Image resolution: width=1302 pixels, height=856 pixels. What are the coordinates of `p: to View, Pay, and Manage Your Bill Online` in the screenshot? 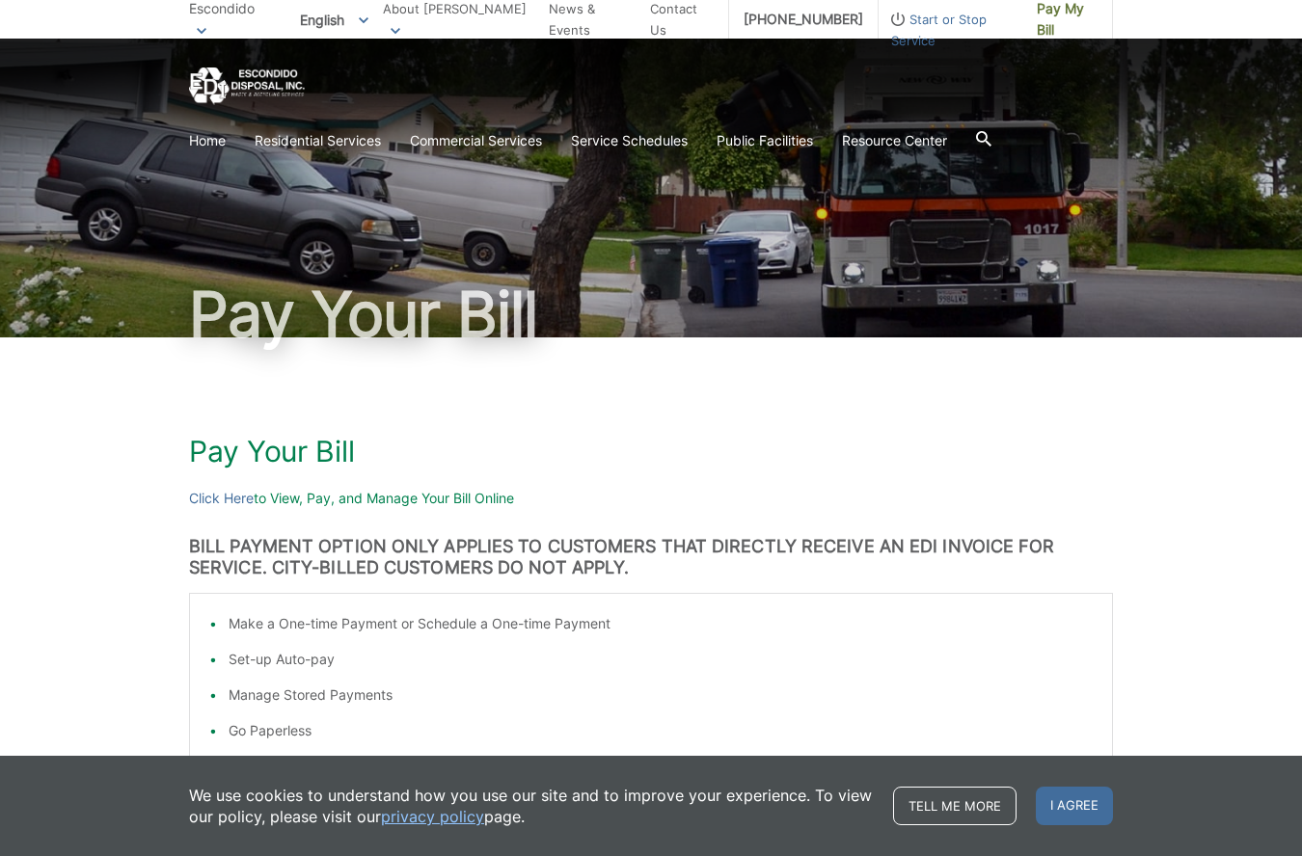 It's located at (651, 498).